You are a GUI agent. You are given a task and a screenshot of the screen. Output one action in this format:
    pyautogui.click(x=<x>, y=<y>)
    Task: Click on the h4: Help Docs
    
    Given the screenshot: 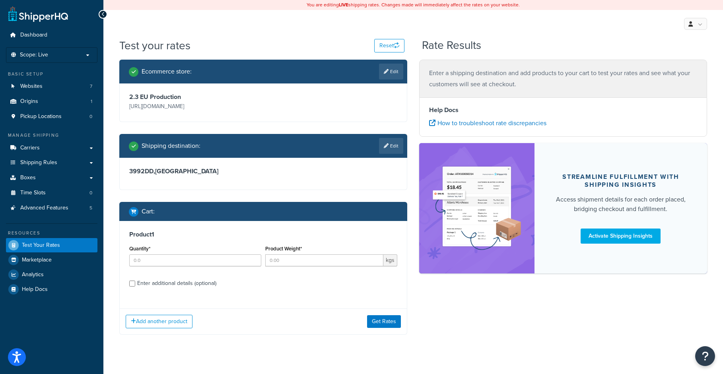 What is the action you would take?
    pyautogui.click(x=563, y=110)
    